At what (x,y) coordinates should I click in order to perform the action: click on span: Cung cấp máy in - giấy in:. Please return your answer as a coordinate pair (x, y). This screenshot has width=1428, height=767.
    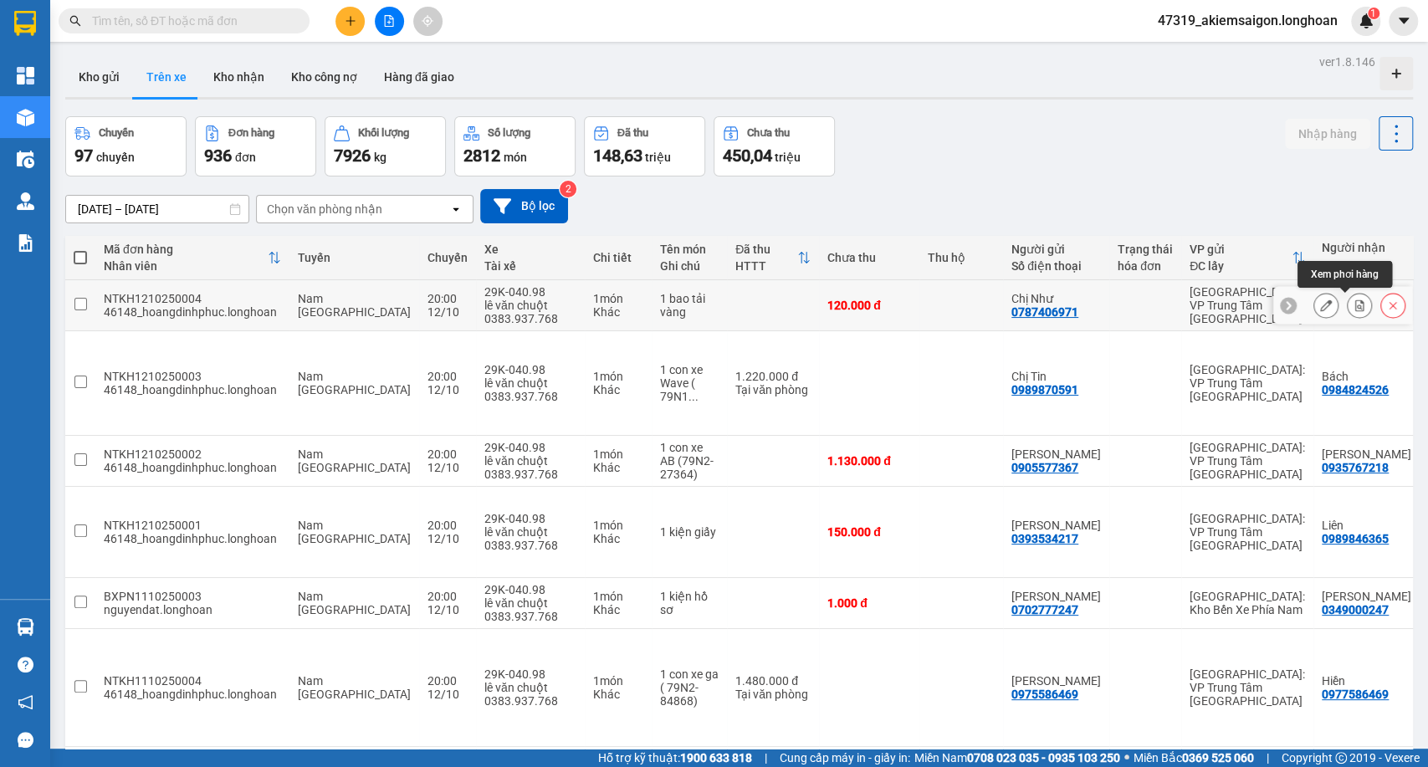
    Looking at the image, I should click on (845, 758).